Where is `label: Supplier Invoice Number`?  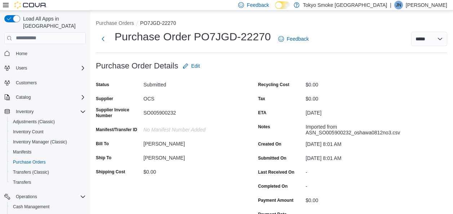
label: Supplier Invoice Number is located at coordinates (118, 113).